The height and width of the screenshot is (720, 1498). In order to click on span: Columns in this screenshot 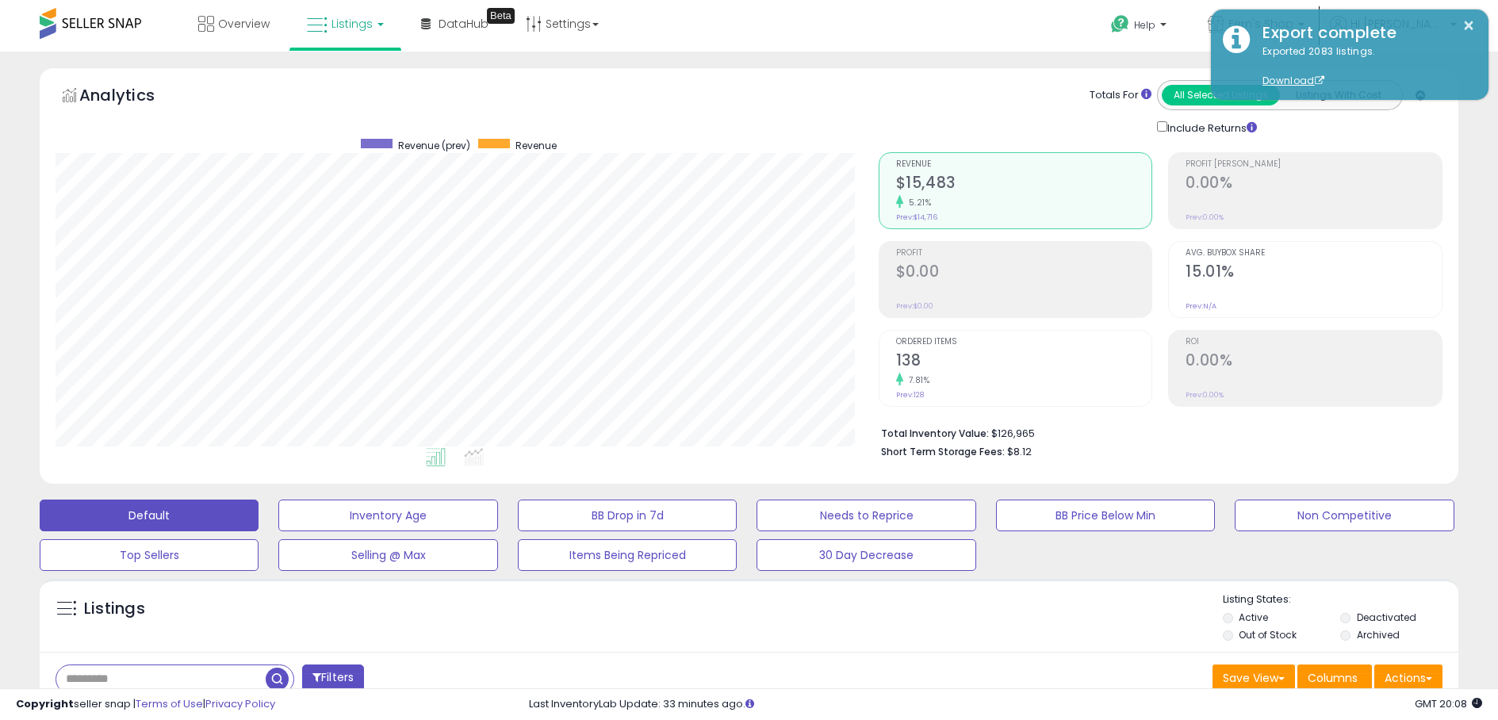, I will do `click(1332, 678)`.